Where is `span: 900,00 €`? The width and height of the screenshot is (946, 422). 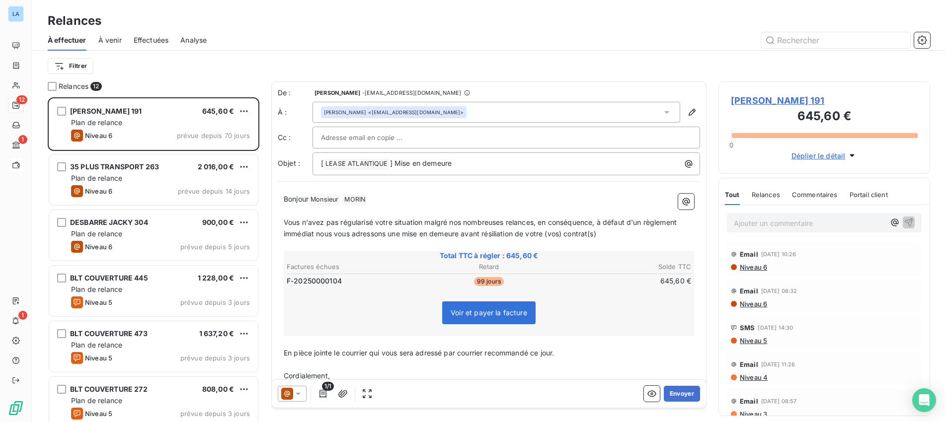
span: 900,00 € is located at coordinates (218, 222).